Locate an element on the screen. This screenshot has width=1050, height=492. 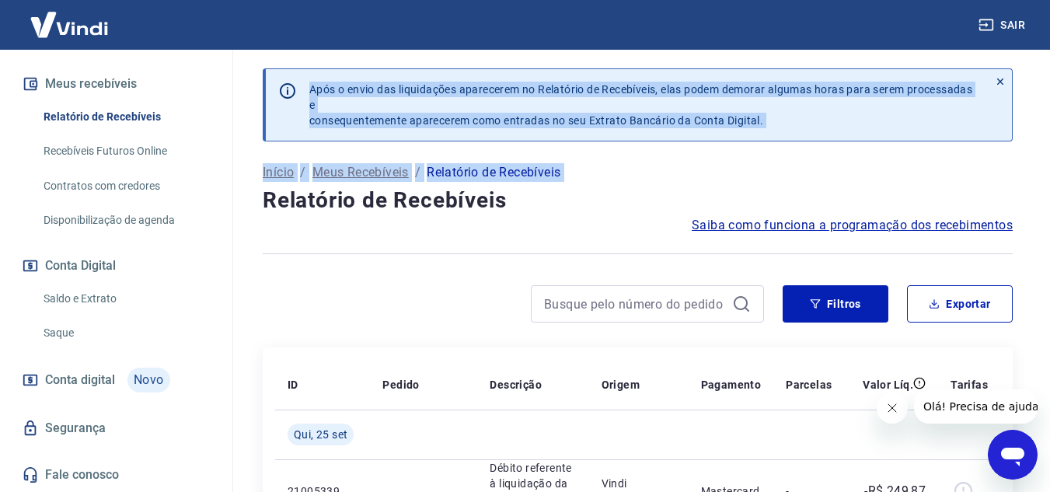
span: Conta digital is located at coordinates (80, 380).